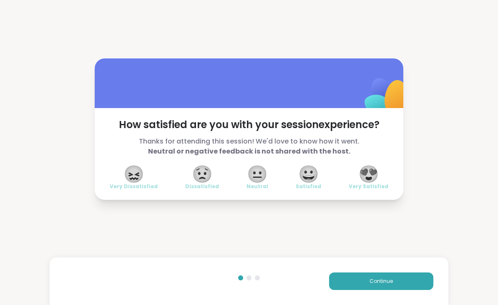  What do you see at coordinates (249, 146) in the screenshot?
I see `span: Thanks for attending this session! We'd love to know how it went.` at bounding box center [249, 146].